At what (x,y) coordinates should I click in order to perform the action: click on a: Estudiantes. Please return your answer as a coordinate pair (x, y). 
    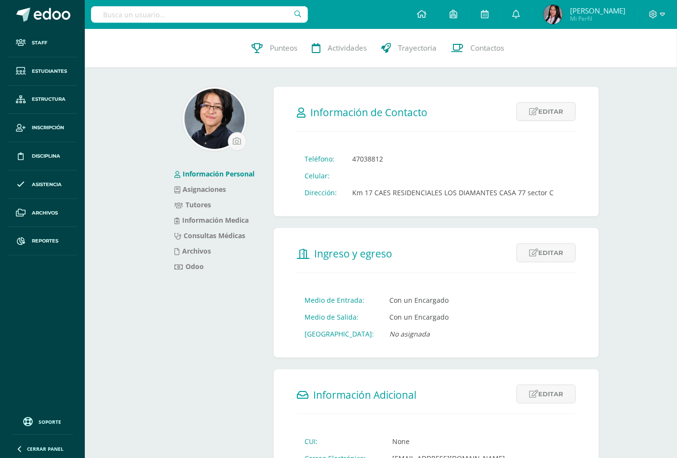
    Looking at the image, I should click on (42, 71).